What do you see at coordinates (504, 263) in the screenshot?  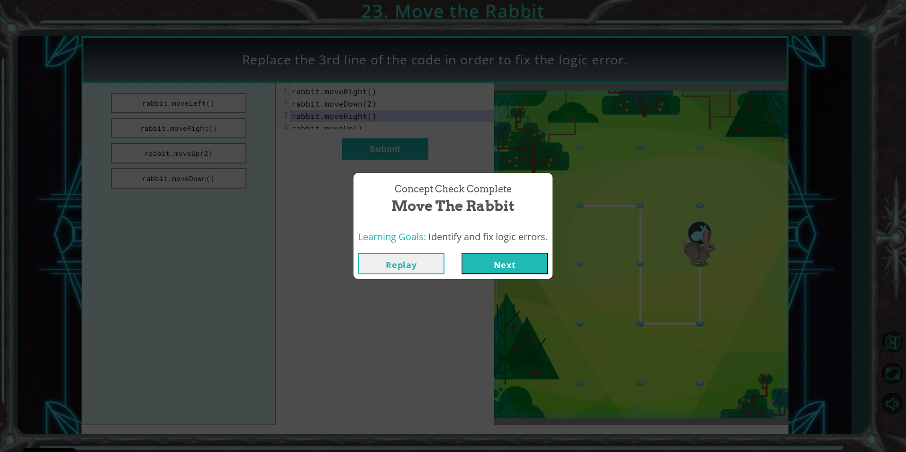 I see `button: Next` at bounding box center [504, 263].